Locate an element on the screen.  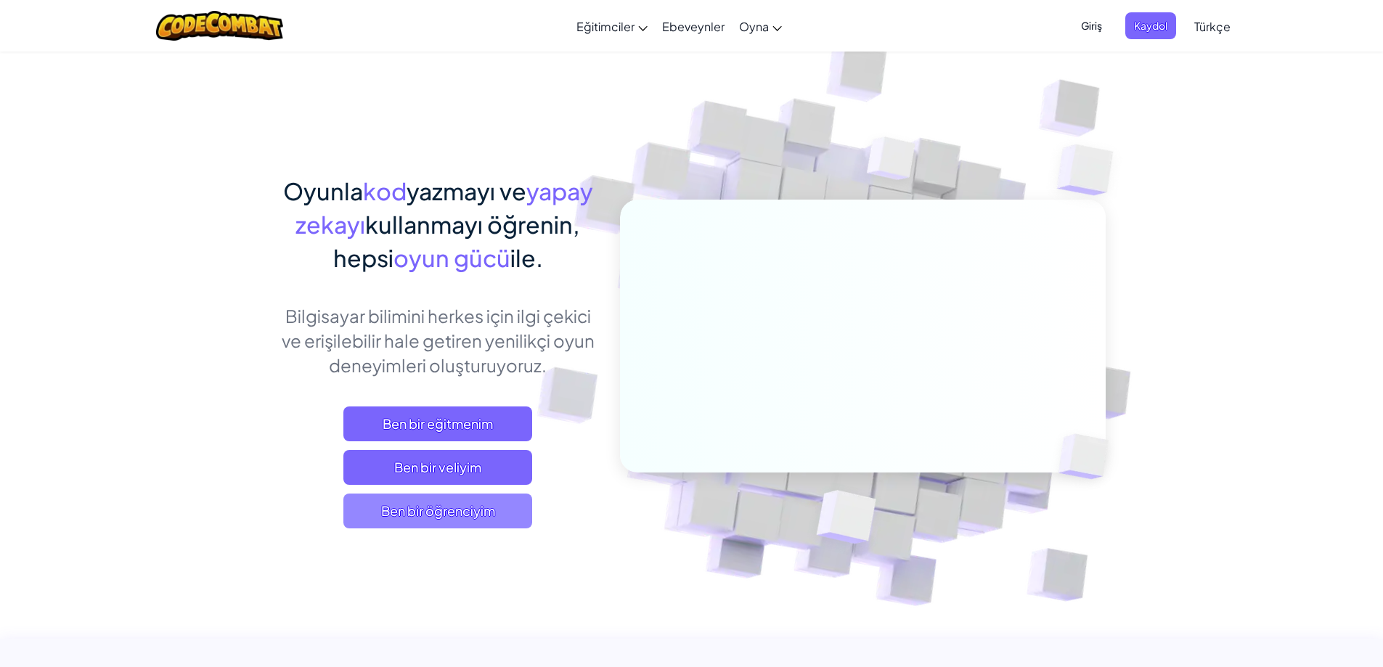
span: Ben bir öğrenciyim is located at coordinates (438, 511).